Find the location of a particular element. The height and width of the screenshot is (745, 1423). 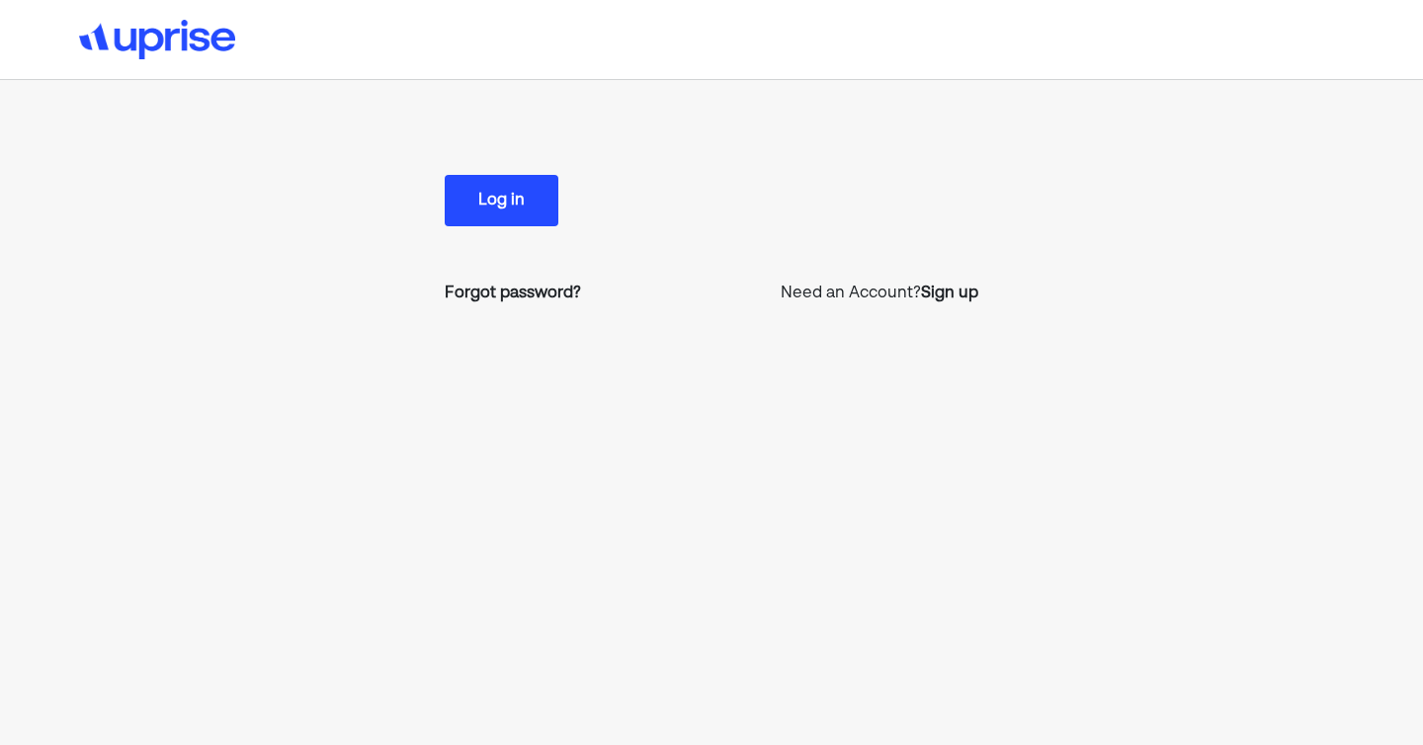

button: Log in is located at coordinates (501, 201).